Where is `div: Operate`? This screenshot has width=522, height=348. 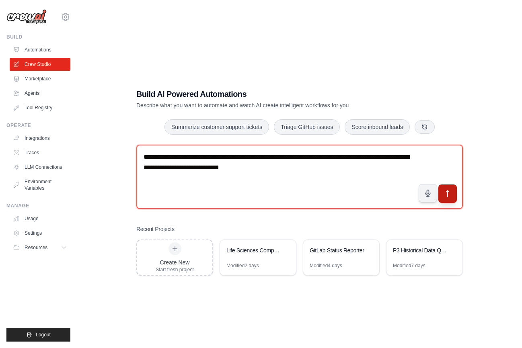 div: Operate is located at coordinates (38, 125).